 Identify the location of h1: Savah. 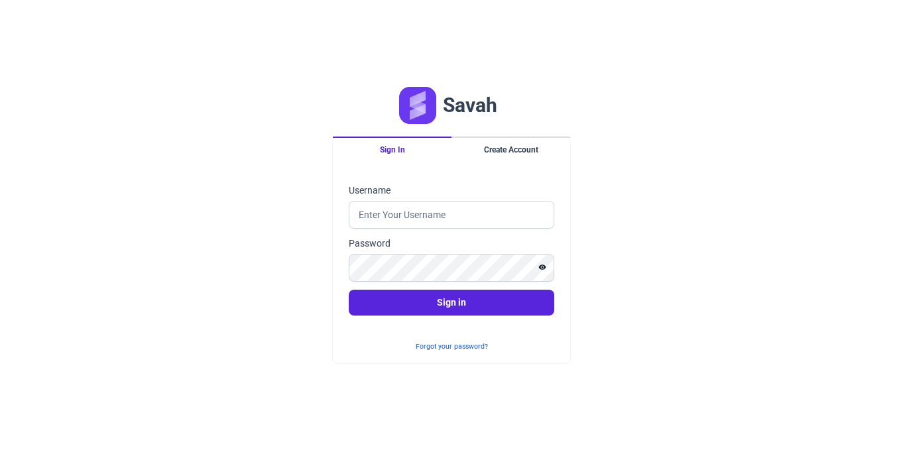
(470, 105).